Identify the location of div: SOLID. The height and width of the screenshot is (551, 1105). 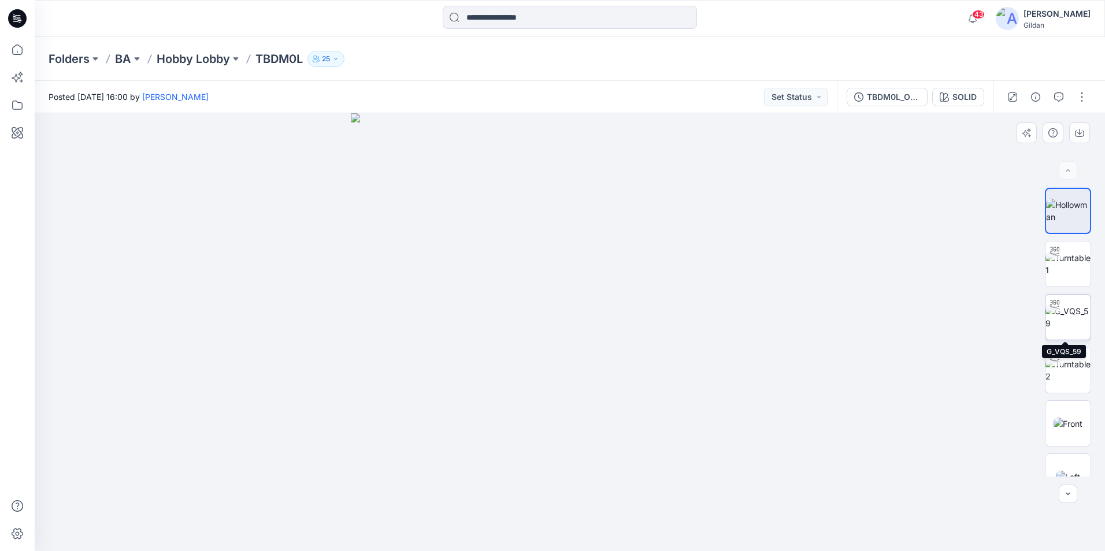
(965, 97).